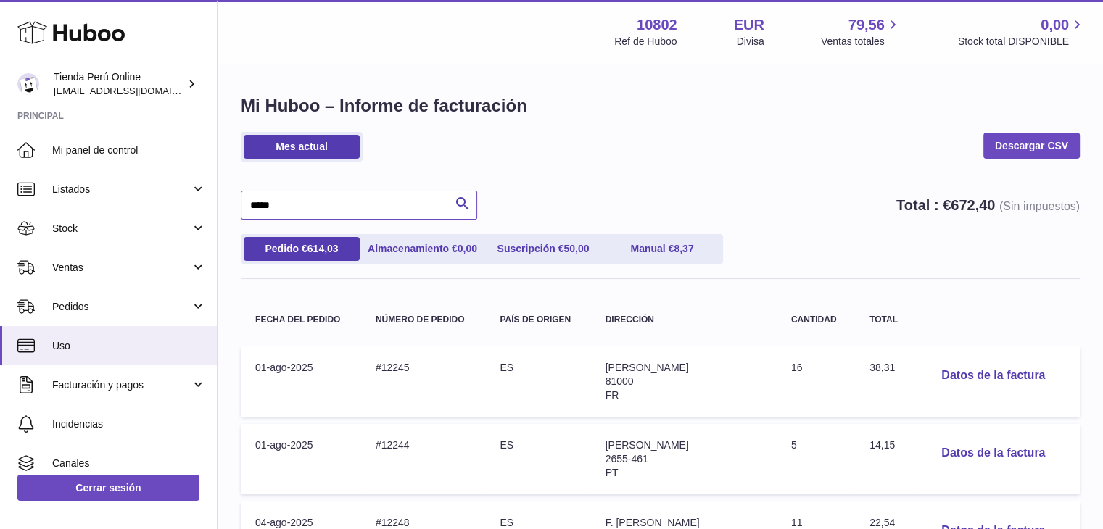  Describe the element at coordinates (816, 459) in the screenshot. I see `td: 5` at that location.